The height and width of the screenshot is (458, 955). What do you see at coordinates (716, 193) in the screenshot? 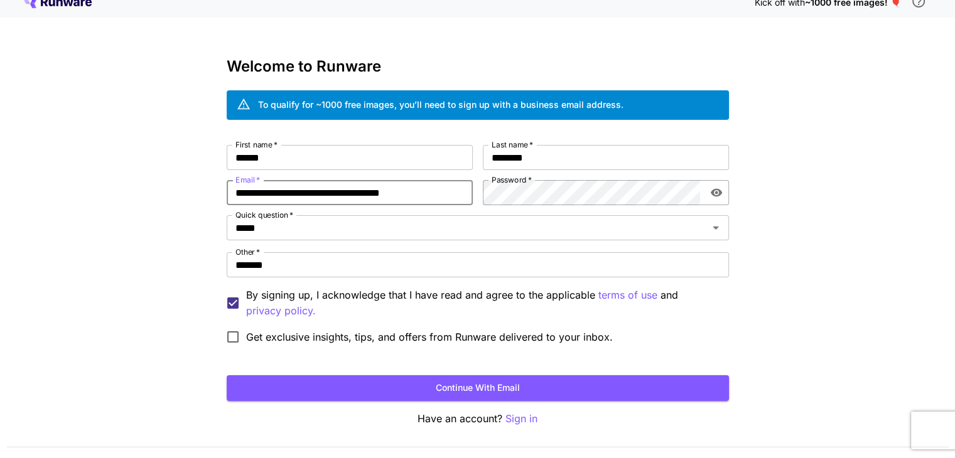
I see `button: toggle password visibility` at bounding box center [716, 193].